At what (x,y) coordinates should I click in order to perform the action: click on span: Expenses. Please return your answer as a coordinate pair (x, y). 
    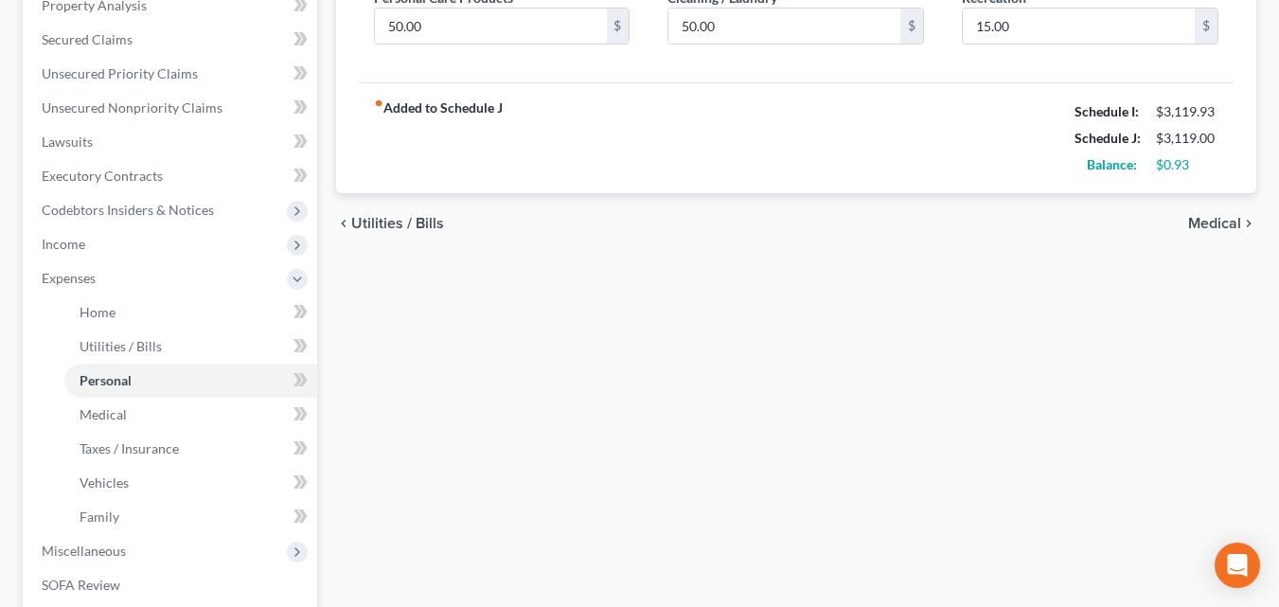
    Looking at the image, I should click on (68, 277).